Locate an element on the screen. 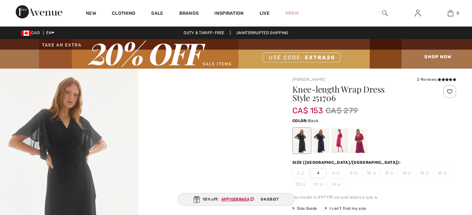  span: Inspiration is located at coordinates (229, 14).